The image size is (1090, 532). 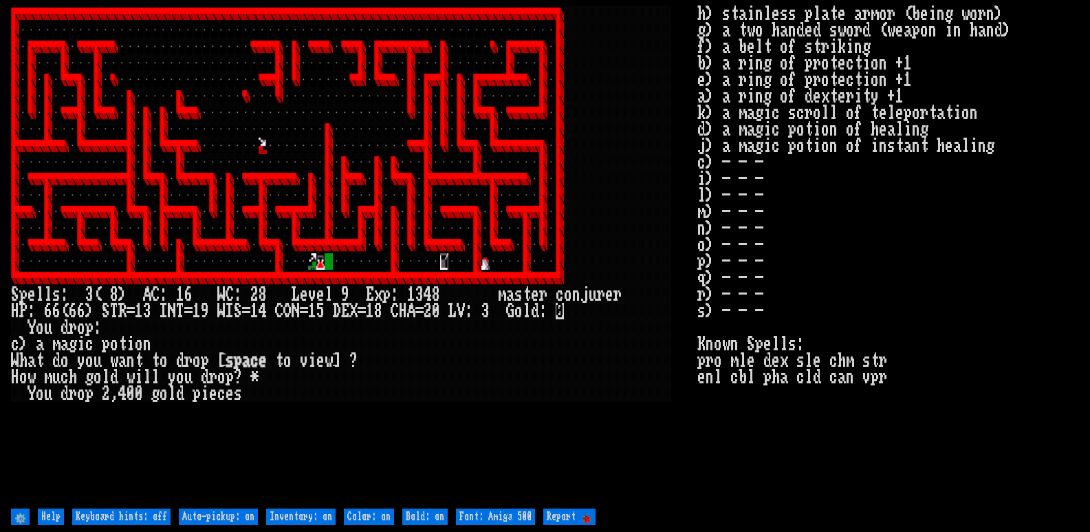 What do you see at coordinates (453, 311) in the screenshot?
I see `div: L` at bounding box center [453, 311].